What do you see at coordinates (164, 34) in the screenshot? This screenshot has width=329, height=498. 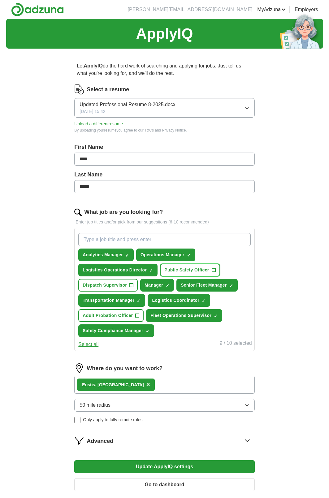 I see `h1: ApplyIQ` at bounding box center [164, 34].